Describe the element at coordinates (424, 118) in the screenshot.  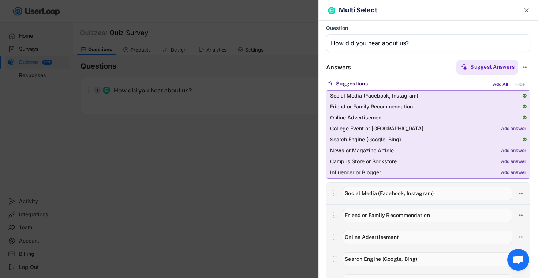
I see `div: Online Advertisement` at that location.